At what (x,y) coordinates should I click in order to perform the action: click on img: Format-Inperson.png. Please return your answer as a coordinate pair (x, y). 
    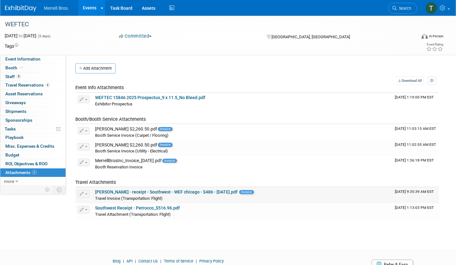
    Looking at the image, I should click on (425, 36).